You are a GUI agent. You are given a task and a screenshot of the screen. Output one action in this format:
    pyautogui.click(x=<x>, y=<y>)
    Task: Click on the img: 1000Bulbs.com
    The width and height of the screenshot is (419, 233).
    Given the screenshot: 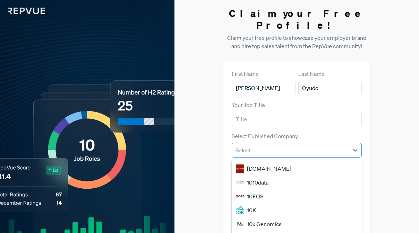 What is the action you would take?
    pyautogui.click(x=240, y=169)
    